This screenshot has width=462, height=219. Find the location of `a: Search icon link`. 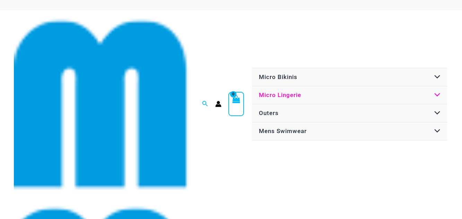

a: Search icon link is located at coordinates (205, 104).